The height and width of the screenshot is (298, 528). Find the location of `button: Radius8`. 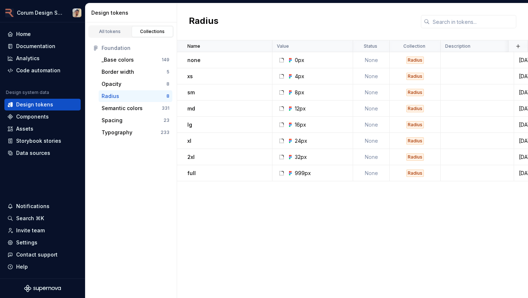

button: Radius8 is located at coordinates (135, 96).